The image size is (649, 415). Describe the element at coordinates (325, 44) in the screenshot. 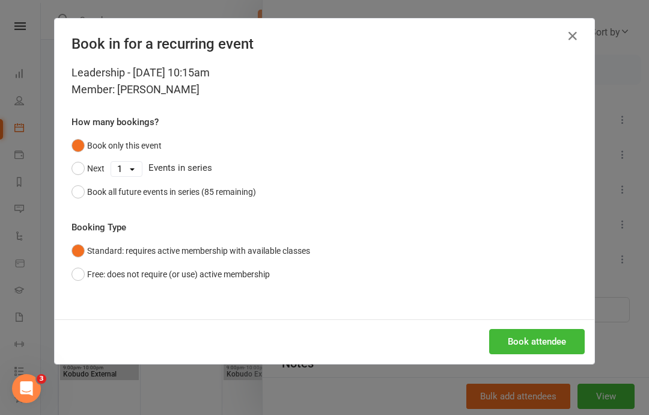

I see `h4: Book in for a recurring event` at that location.